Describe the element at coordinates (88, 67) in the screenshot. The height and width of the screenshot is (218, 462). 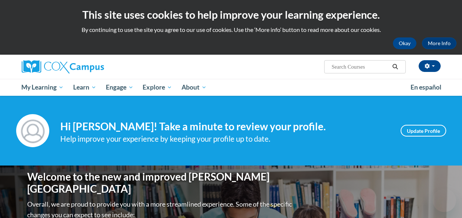
I see `a: Cox Campus` at that location.